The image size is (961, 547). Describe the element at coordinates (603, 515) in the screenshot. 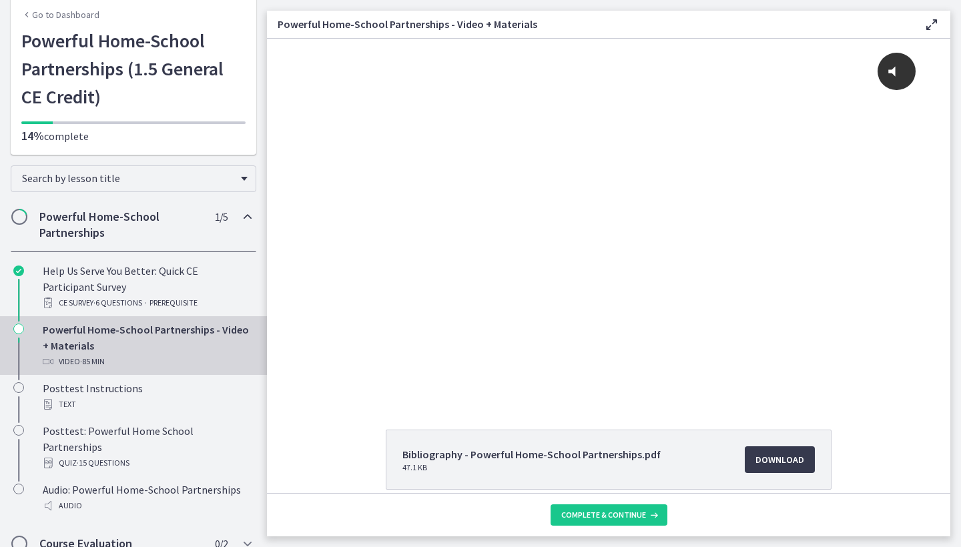

I see `span: Complete & continue` at that location.